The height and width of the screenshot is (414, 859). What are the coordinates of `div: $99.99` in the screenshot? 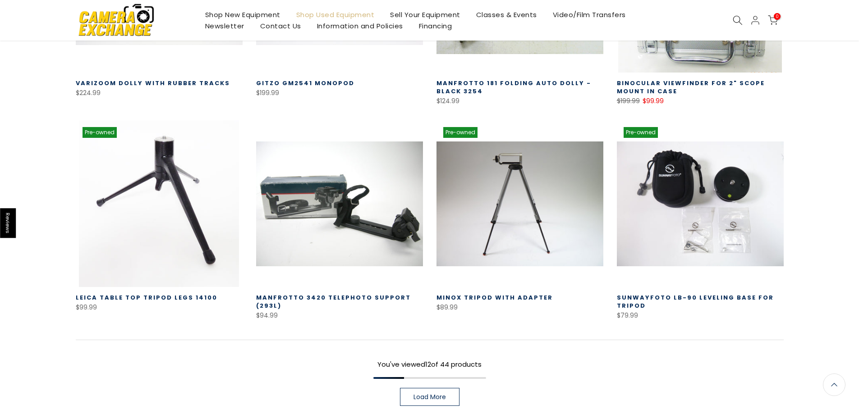 It's located at (159, 307).